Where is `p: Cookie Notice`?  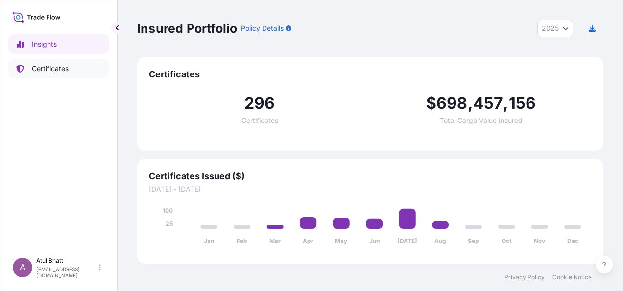 p: Cookie Notice is located at coordinates (572, 277).